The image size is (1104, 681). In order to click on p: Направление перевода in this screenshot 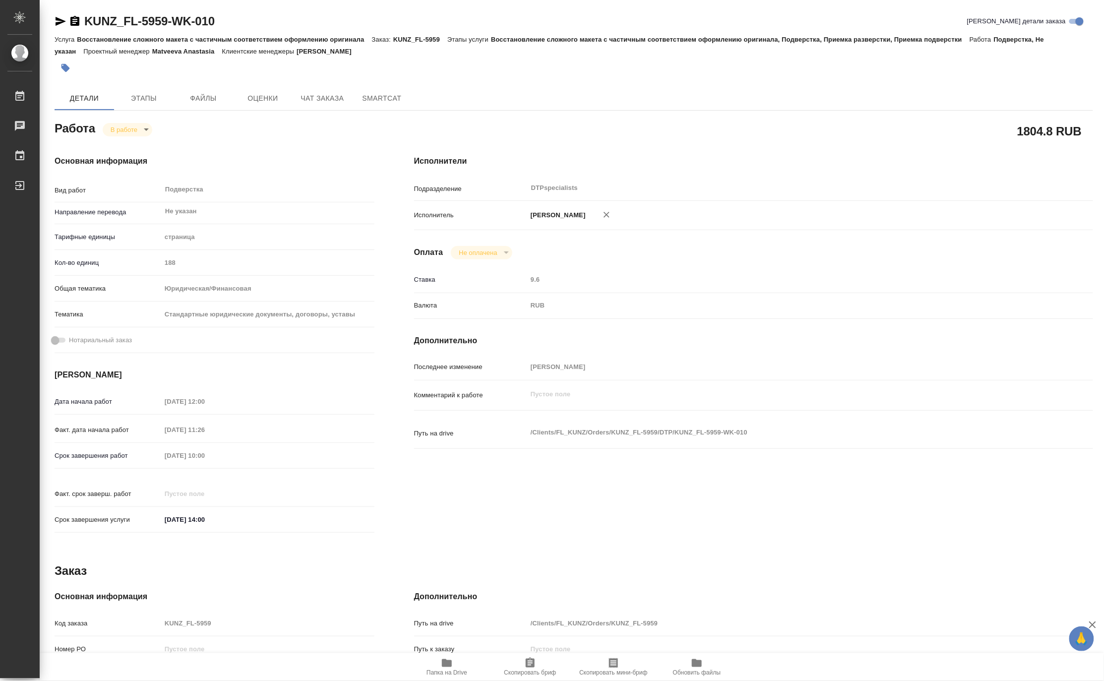, I will do `click(108, 212)`.